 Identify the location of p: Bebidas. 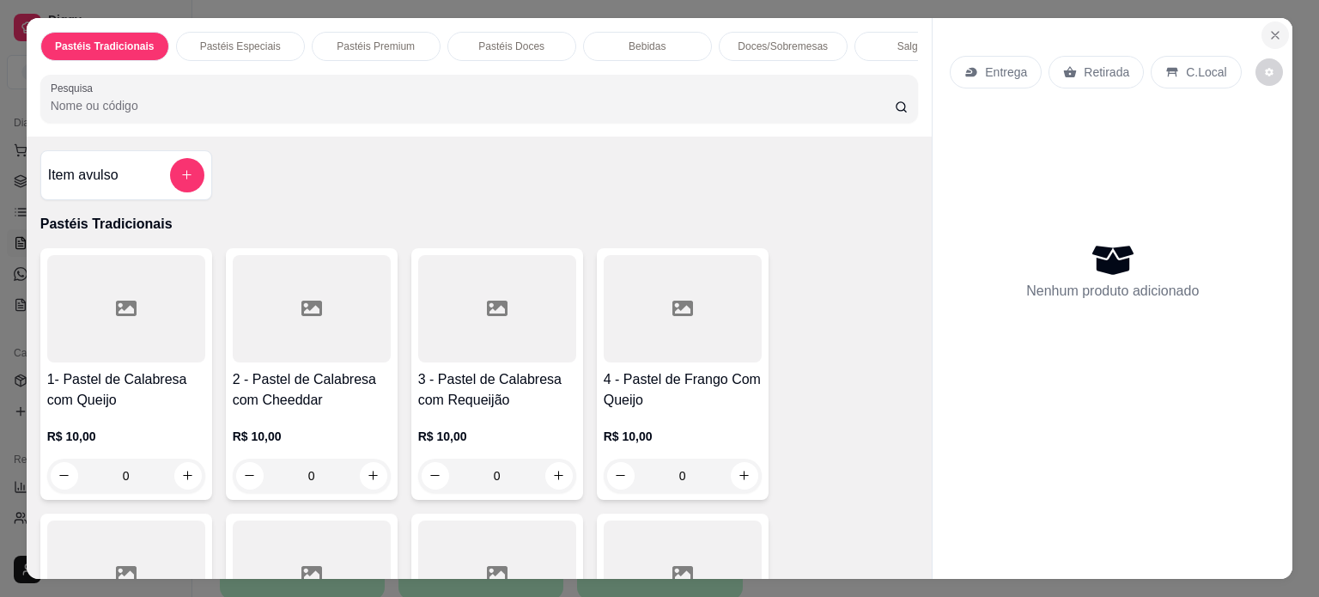
(646, 46).